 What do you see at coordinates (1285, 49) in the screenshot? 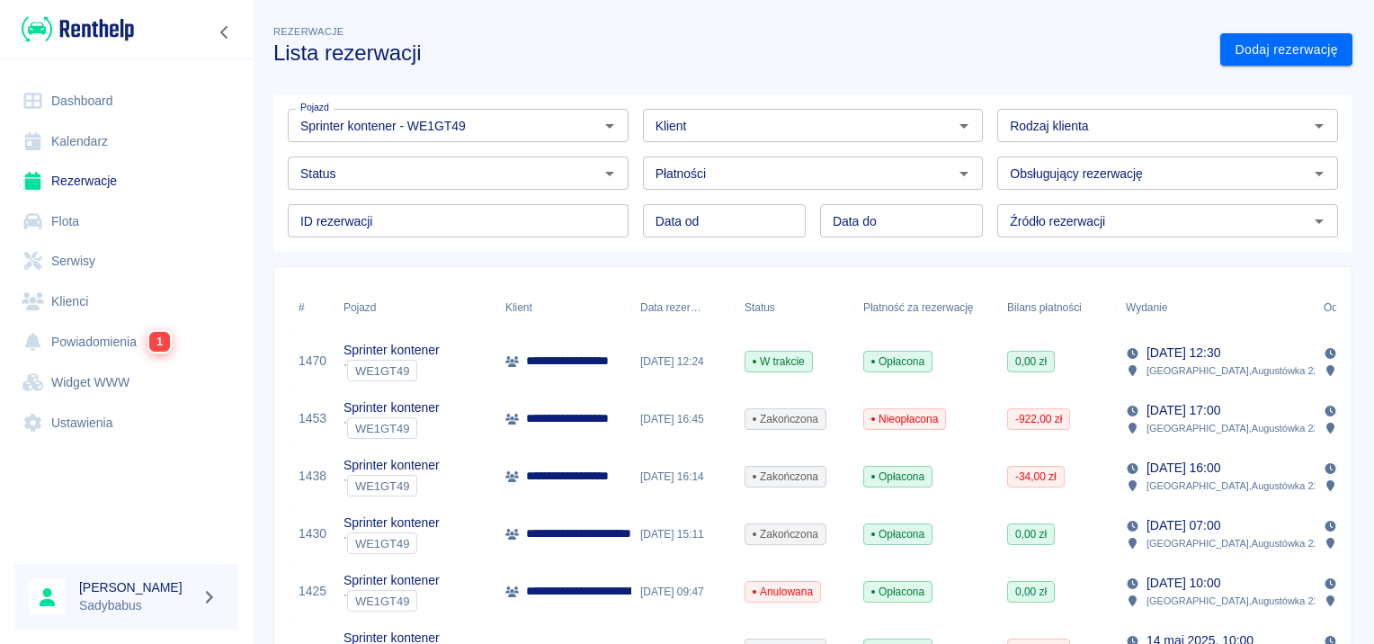
I see `a: Dodaj rezerwację` at bounding box center [1285, 49].